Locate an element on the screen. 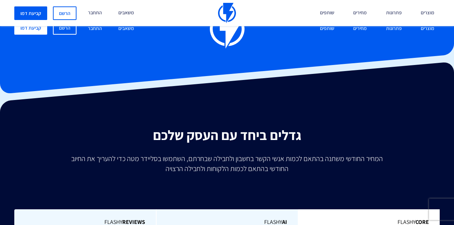 Image resolution: width=454 pixels, height=225 pixels. a: התחבר is located at coordinates (95, 29).